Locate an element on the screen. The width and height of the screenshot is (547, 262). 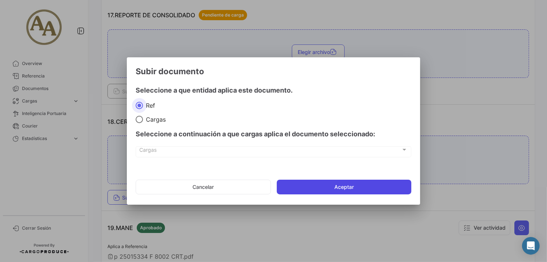
button: Aceptar is located at coordinates (344, 187).